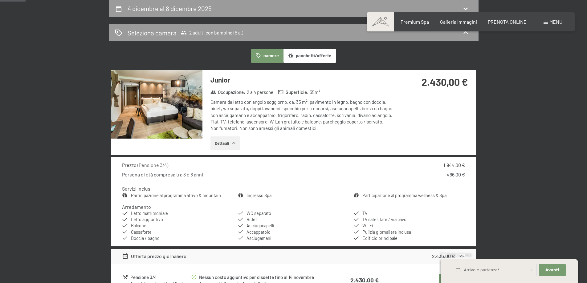 Image resolution: width=587 pixels, height=283 pixels. I want to click on a: Participazione al programma wellness & Spa, so click(404, 195).